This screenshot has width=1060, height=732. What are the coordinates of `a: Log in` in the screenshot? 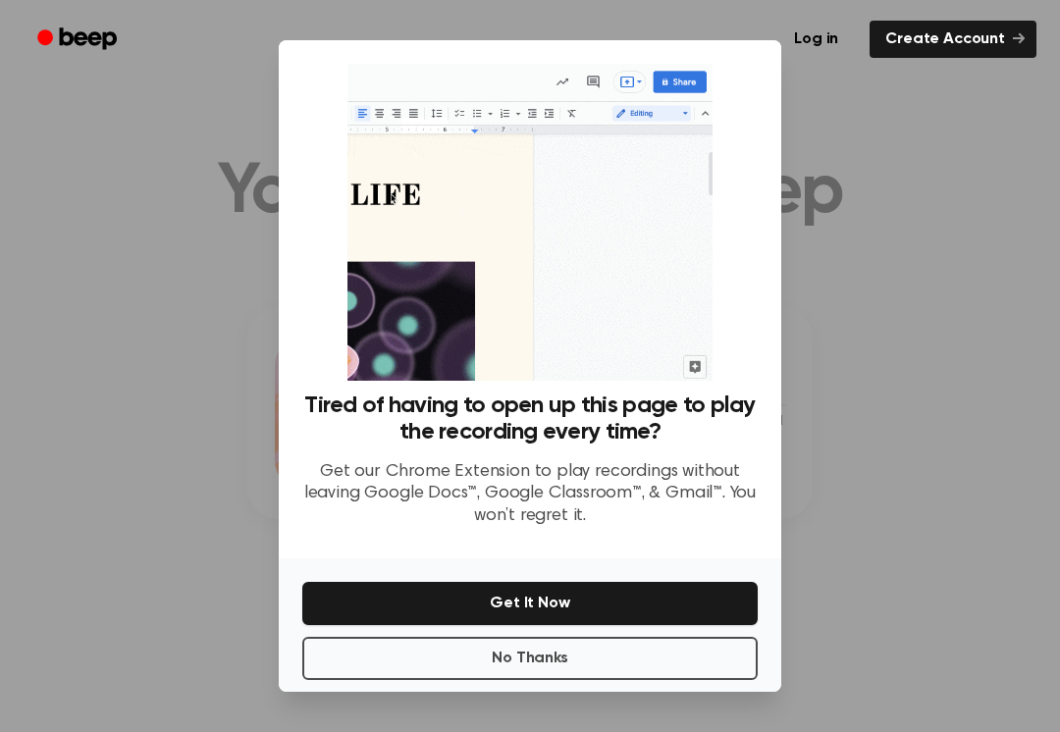 It's located at (815, 39).